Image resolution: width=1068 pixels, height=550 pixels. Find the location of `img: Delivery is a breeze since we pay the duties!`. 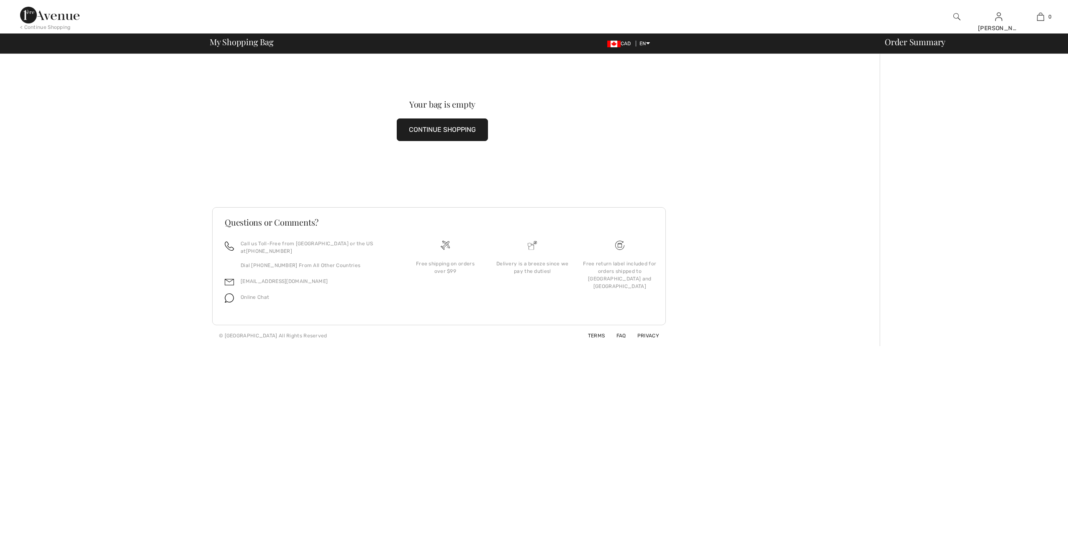

img: Delivery is a breeze since we pay the duties! is located at coordinates (532, 245).